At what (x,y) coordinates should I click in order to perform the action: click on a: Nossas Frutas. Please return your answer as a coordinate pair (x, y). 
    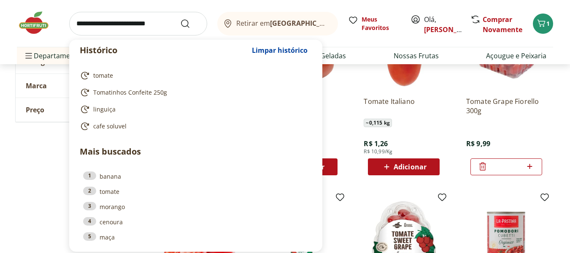
    Looking at the image, I should click on (416, 56).